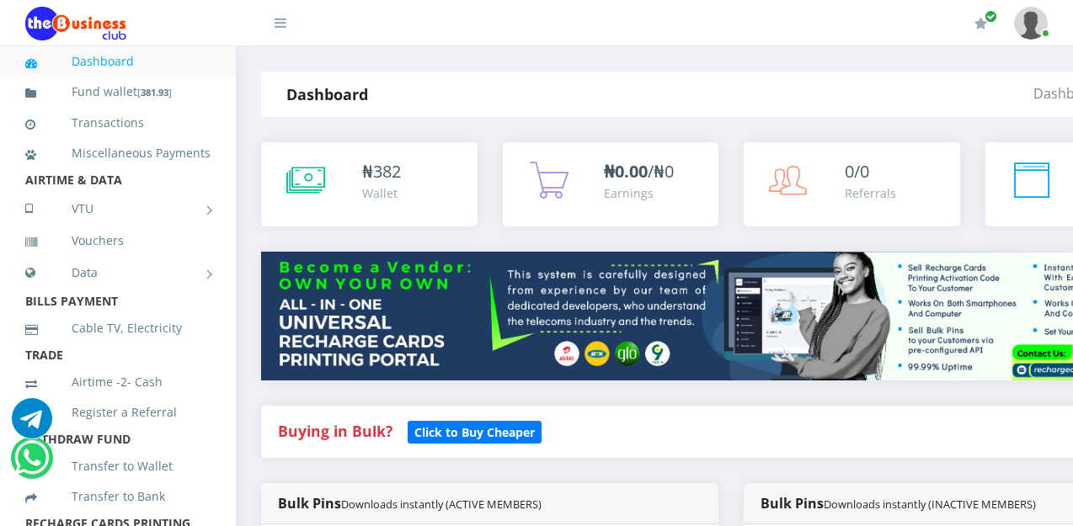  I want to click on a: ₦382 Wallet, so click(369, 184).